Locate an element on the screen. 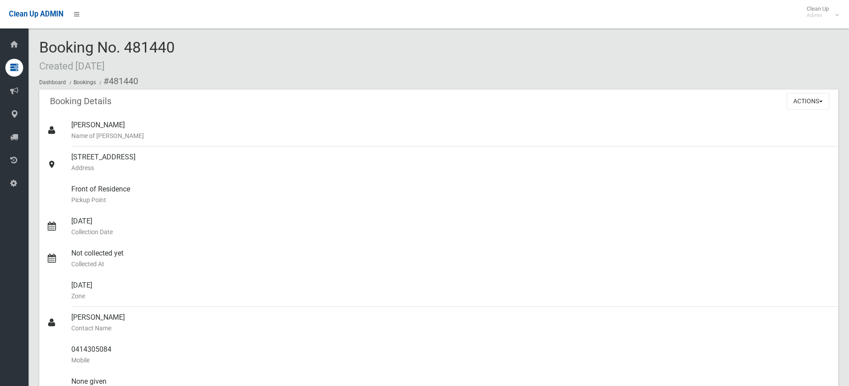  li: #481440 is located at coordinates (118, 81).